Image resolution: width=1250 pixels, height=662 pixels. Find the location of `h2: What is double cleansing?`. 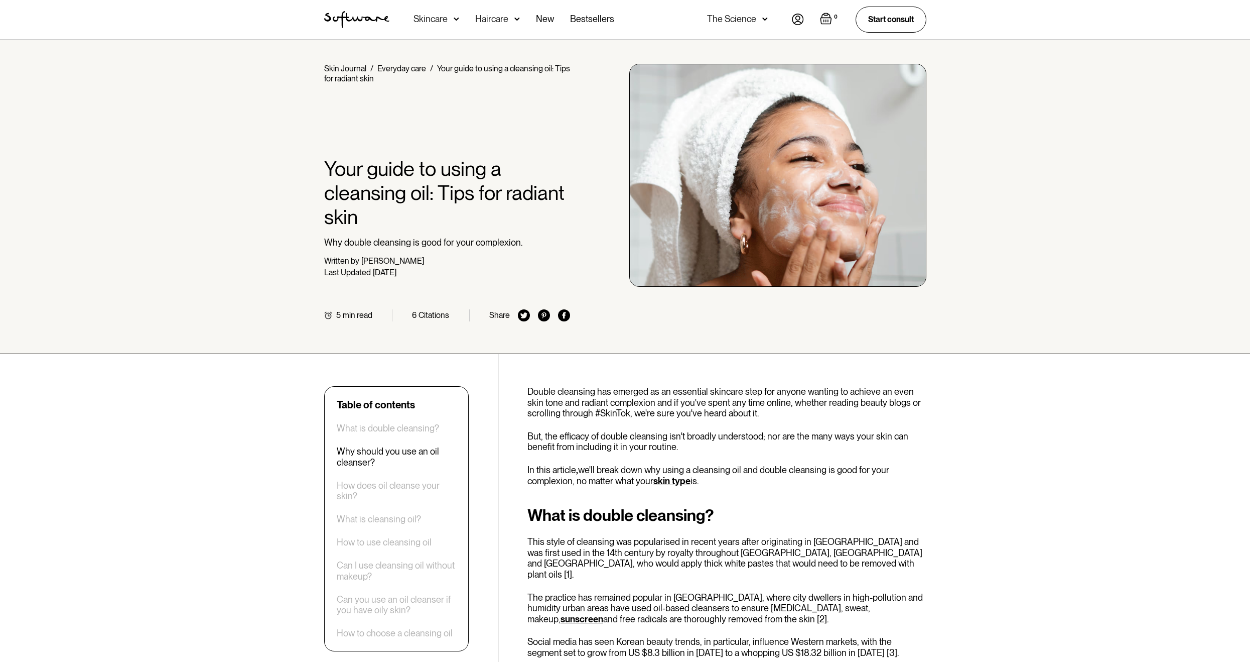

h2: What is double cleansing? is located at coordinates (727, 515).